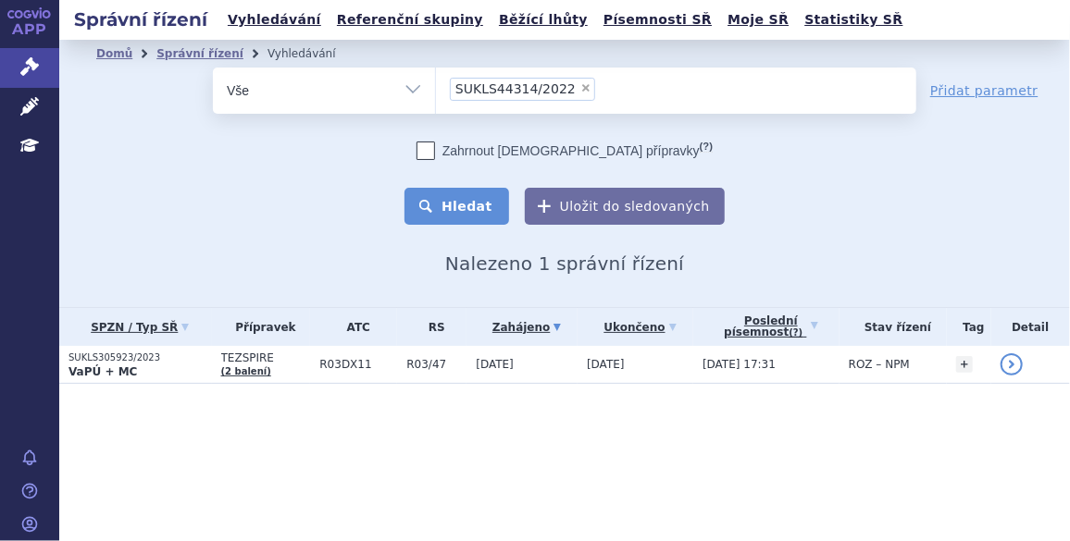  Describe the element at coordinates (1011, 365) in the screenshot. I see `a: detail` at that location.